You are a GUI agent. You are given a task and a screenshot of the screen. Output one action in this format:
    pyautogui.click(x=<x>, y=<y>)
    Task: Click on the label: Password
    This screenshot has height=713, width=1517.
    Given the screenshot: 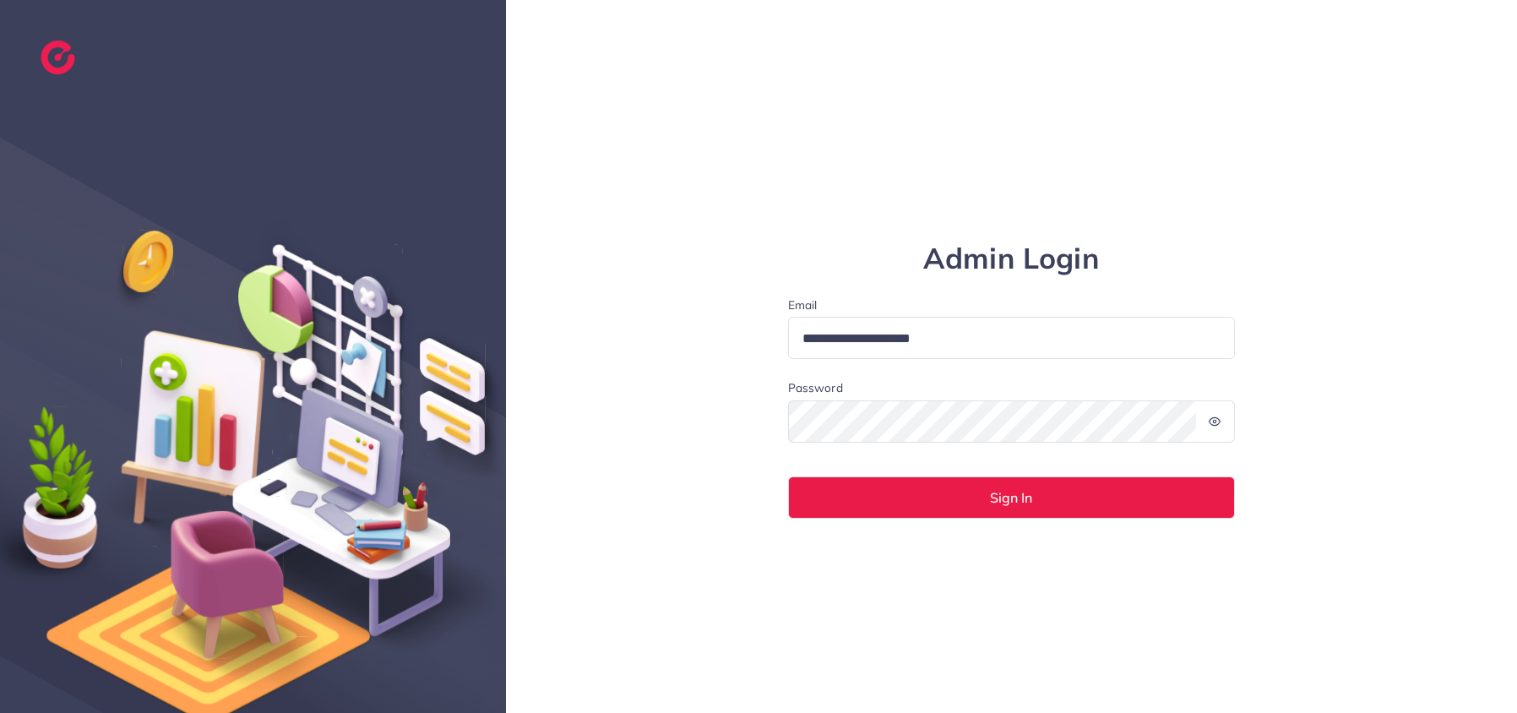 What is the action you would take?
    pyautogui.click(x=815, y=388)
    